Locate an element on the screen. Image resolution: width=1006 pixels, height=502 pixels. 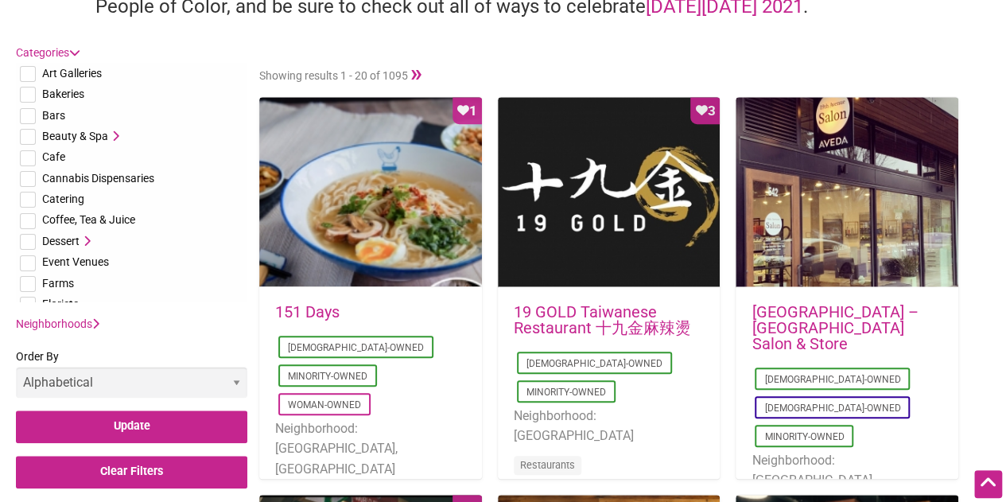
select: Order By is located at coordinates (131, 382).